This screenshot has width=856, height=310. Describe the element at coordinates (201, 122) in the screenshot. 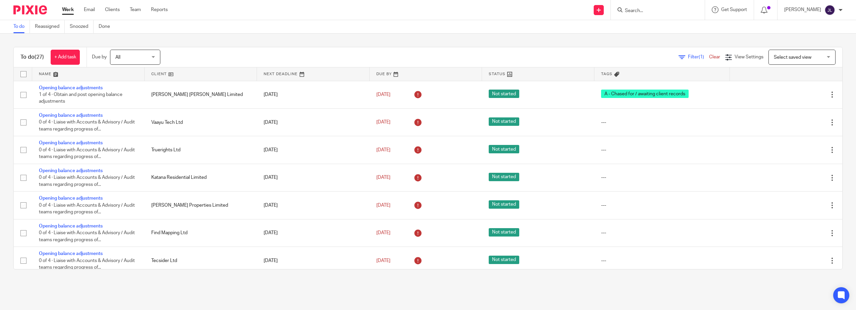

I see `td: Vaayu Tech Ltd` at that location.